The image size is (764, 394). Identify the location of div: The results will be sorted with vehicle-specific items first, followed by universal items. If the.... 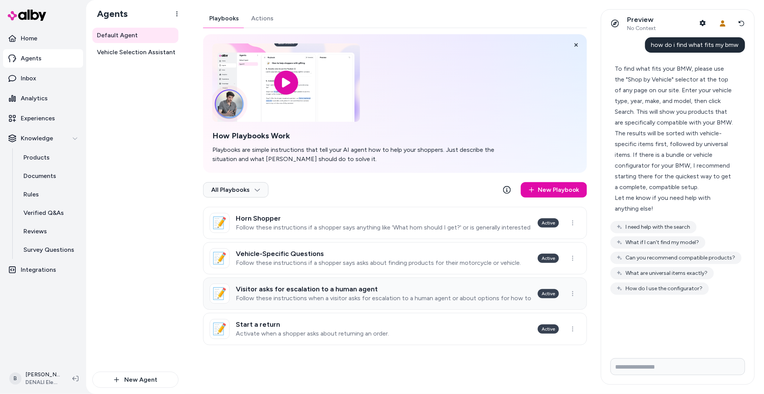
(674, 160).